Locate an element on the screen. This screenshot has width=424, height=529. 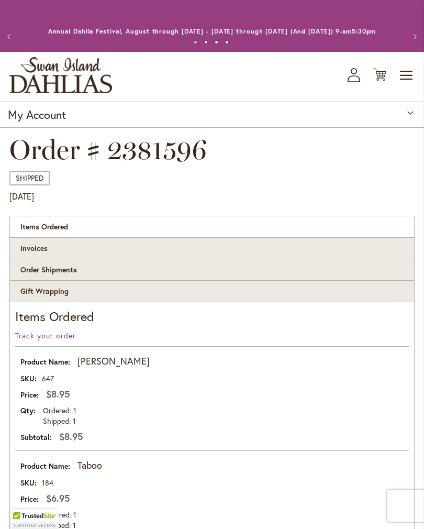
button: 4 of 4 is located at coordinates (227, 42).